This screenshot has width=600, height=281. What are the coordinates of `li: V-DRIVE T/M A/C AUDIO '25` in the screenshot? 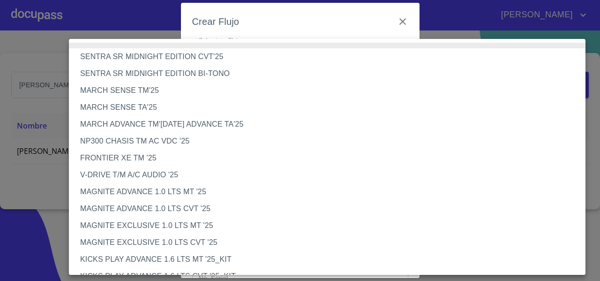 It's located at (330, 175).